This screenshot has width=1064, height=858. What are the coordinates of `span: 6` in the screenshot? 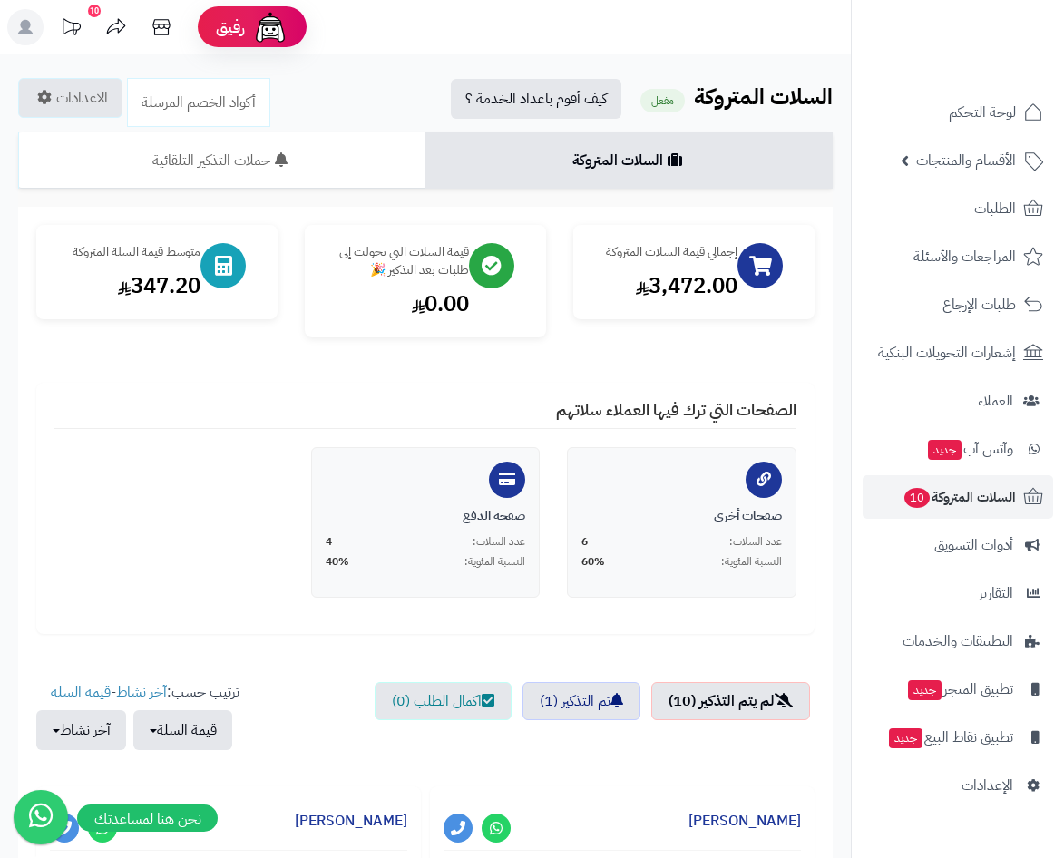 It's located at (584, 541).